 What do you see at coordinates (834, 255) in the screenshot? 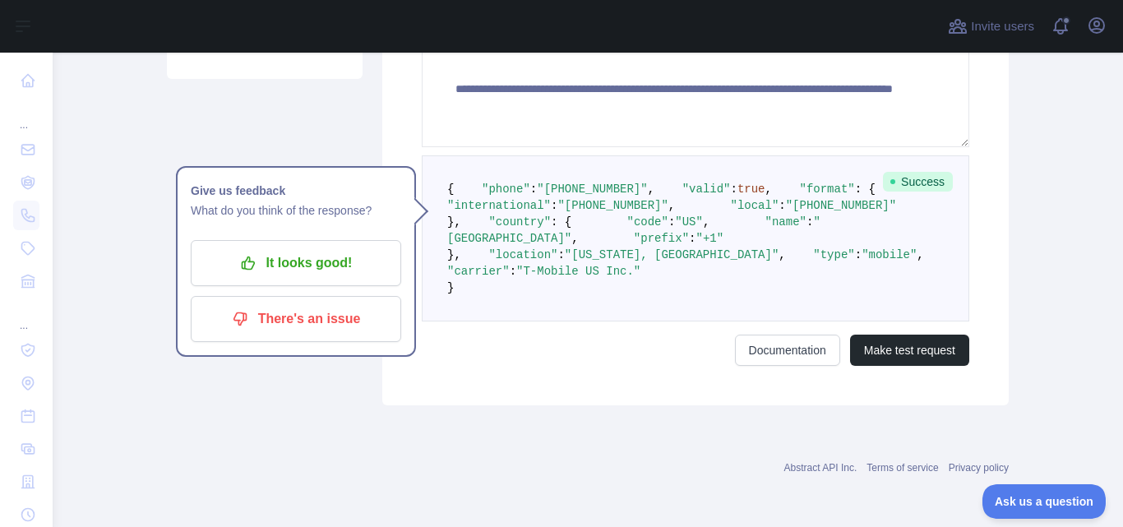
I see `span: "type"` at bounding box center [834, 255].